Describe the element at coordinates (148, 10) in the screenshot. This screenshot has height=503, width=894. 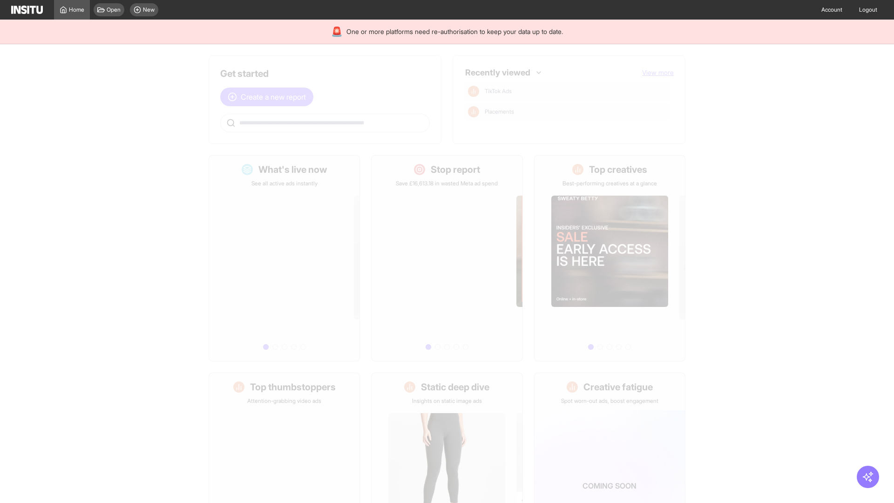
I see `span: New` at that location.